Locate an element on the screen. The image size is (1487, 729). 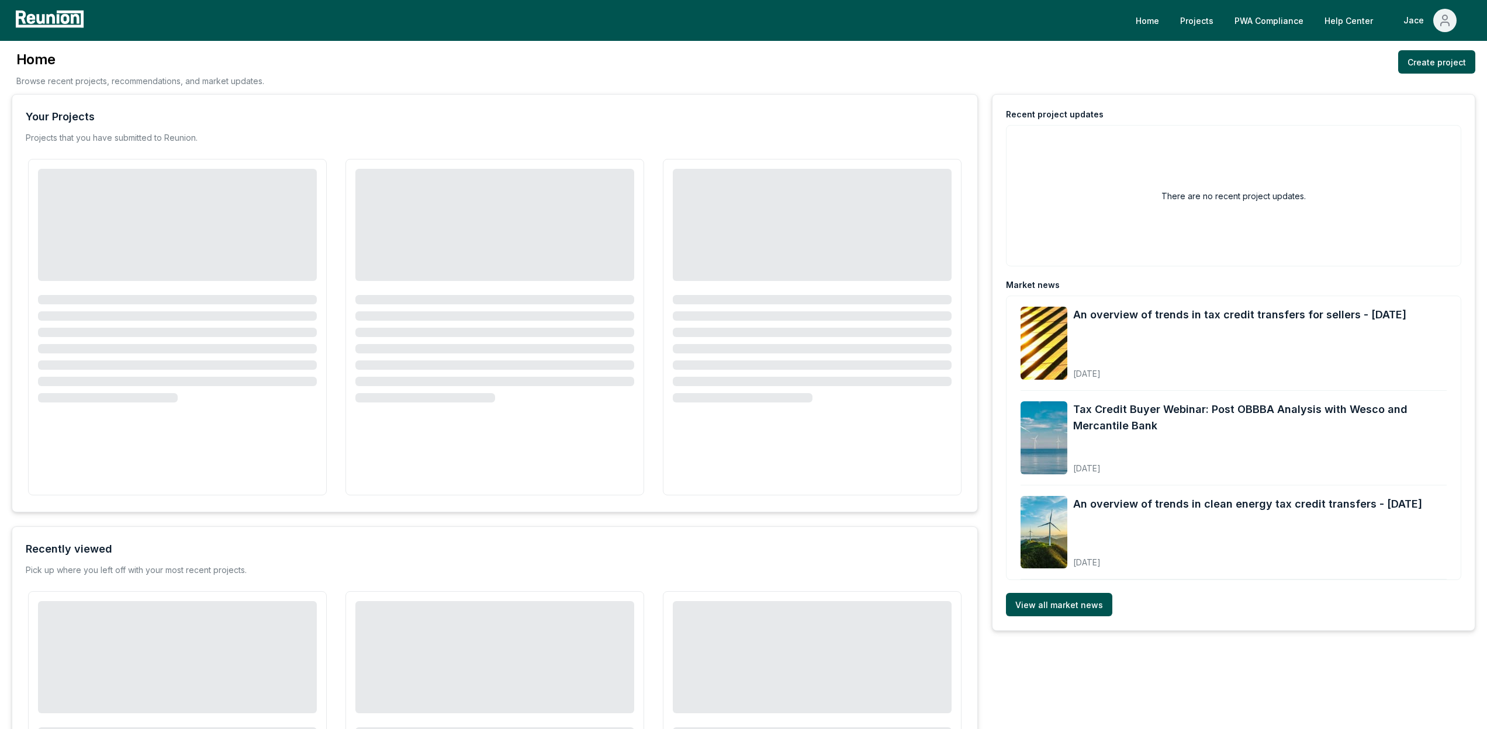
div: Recent project updates is located at coordinates (1054, 115).